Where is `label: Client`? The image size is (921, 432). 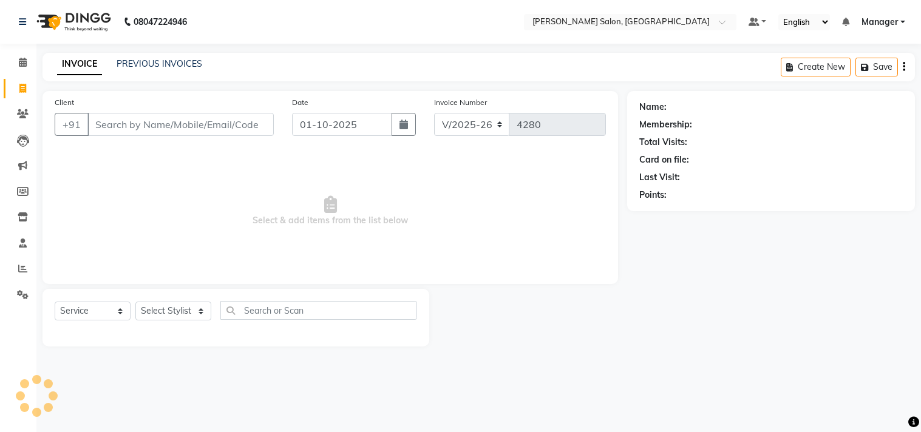
label: Client is located at coordinates (64, 103).